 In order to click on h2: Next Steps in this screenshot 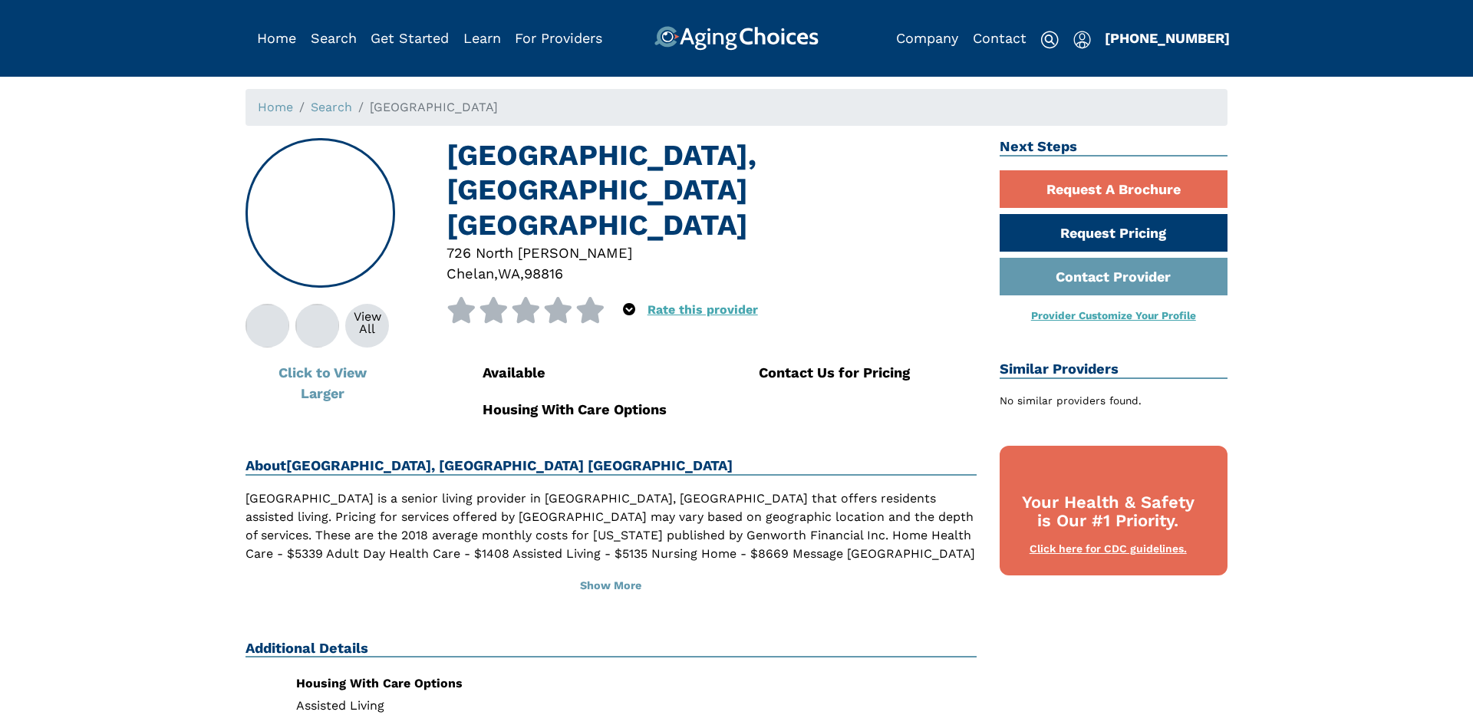, I will do `click(1114, 147)`.